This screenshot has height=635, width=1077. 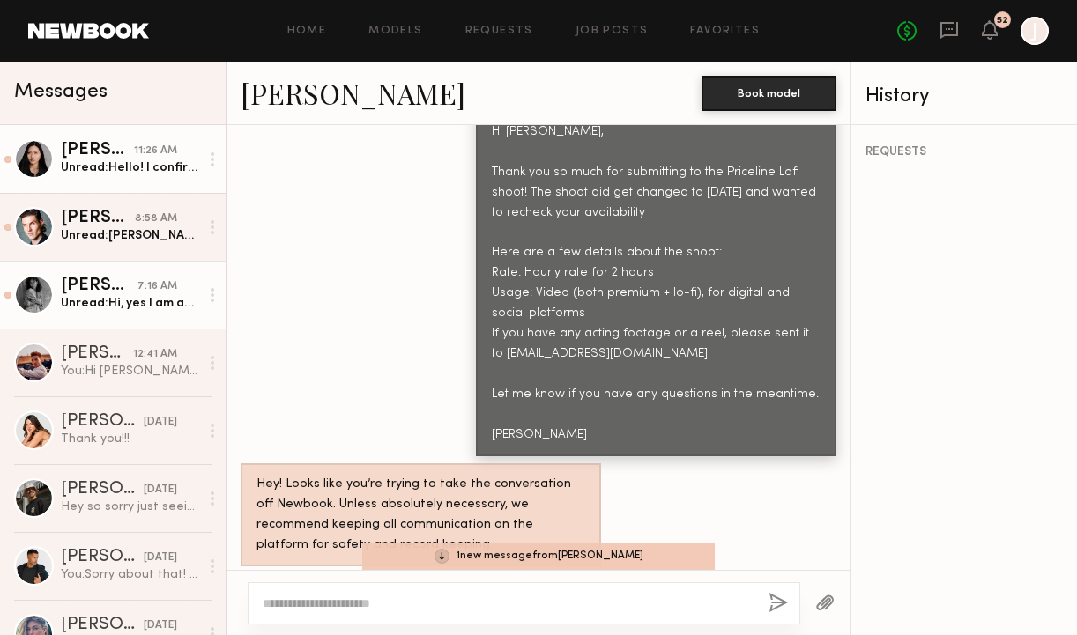 I want to click on a: Book model, so click(x=768, y=92).